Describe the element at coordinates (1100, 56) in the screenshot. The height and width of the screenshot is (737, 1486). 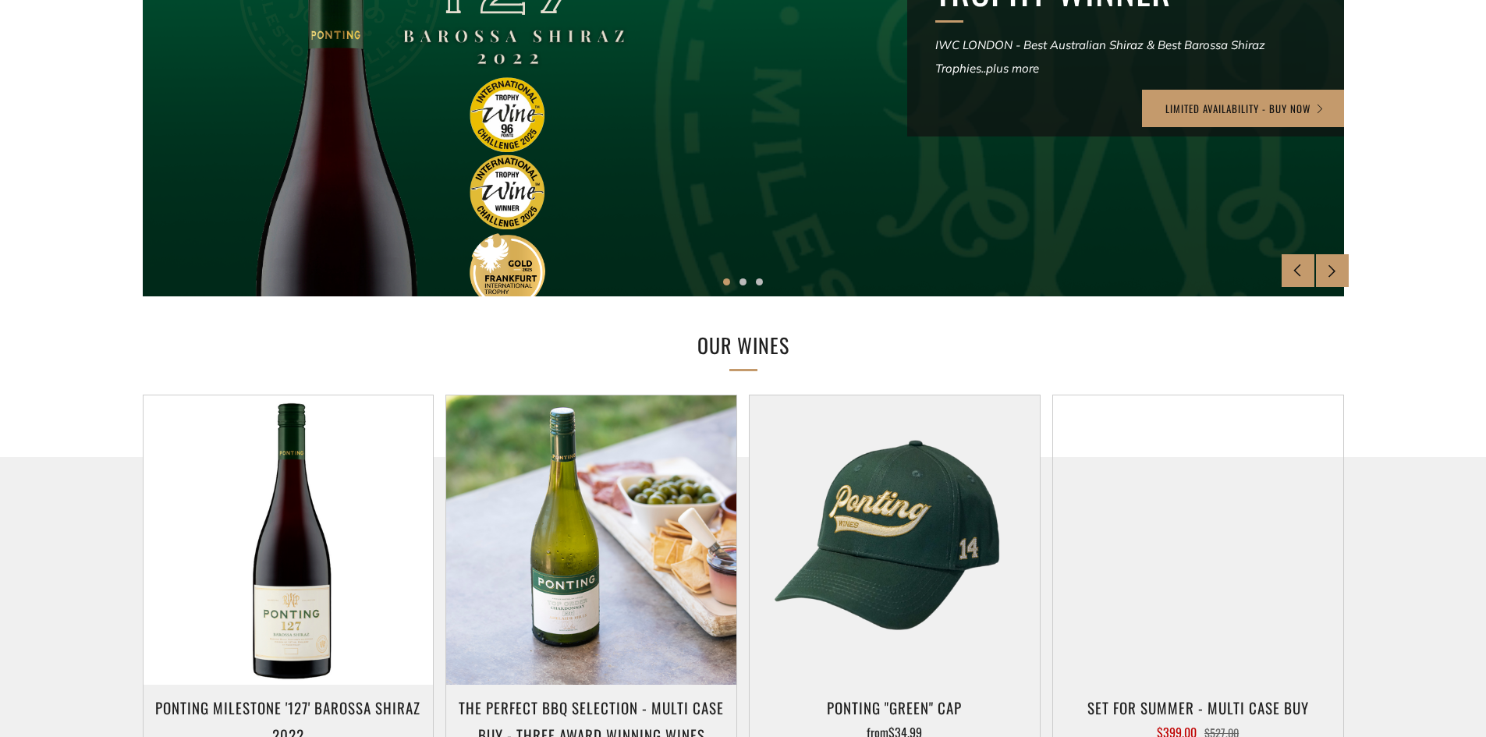
I see `em: IWC LONDON - Best Australian Shiraz & Best Barossa Shiraz Trophies..plus more` at that location.